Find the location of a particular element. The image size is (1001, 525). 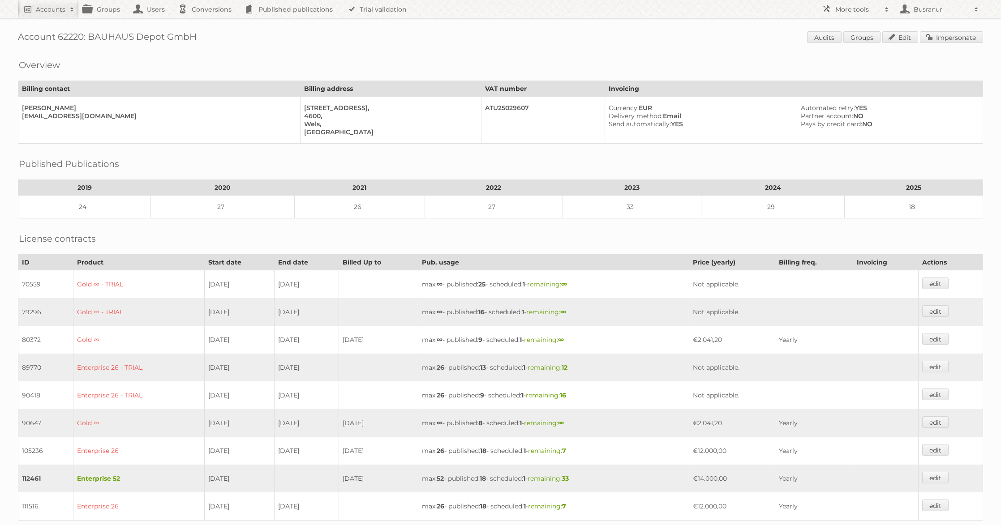

td: Enterprise 26 is located at coordinates (139, 507).